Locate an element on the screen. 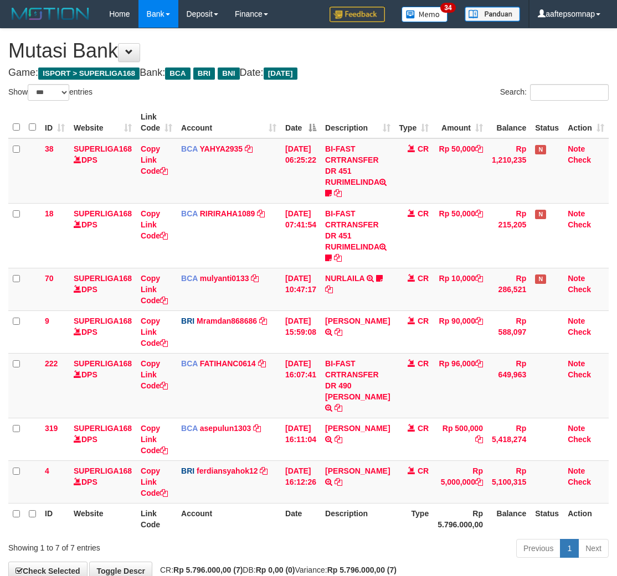 Image resolution: width=617 pixels, height=576 pixels. a: RIRIRAHA1089 is located at coordinates (228, 214).